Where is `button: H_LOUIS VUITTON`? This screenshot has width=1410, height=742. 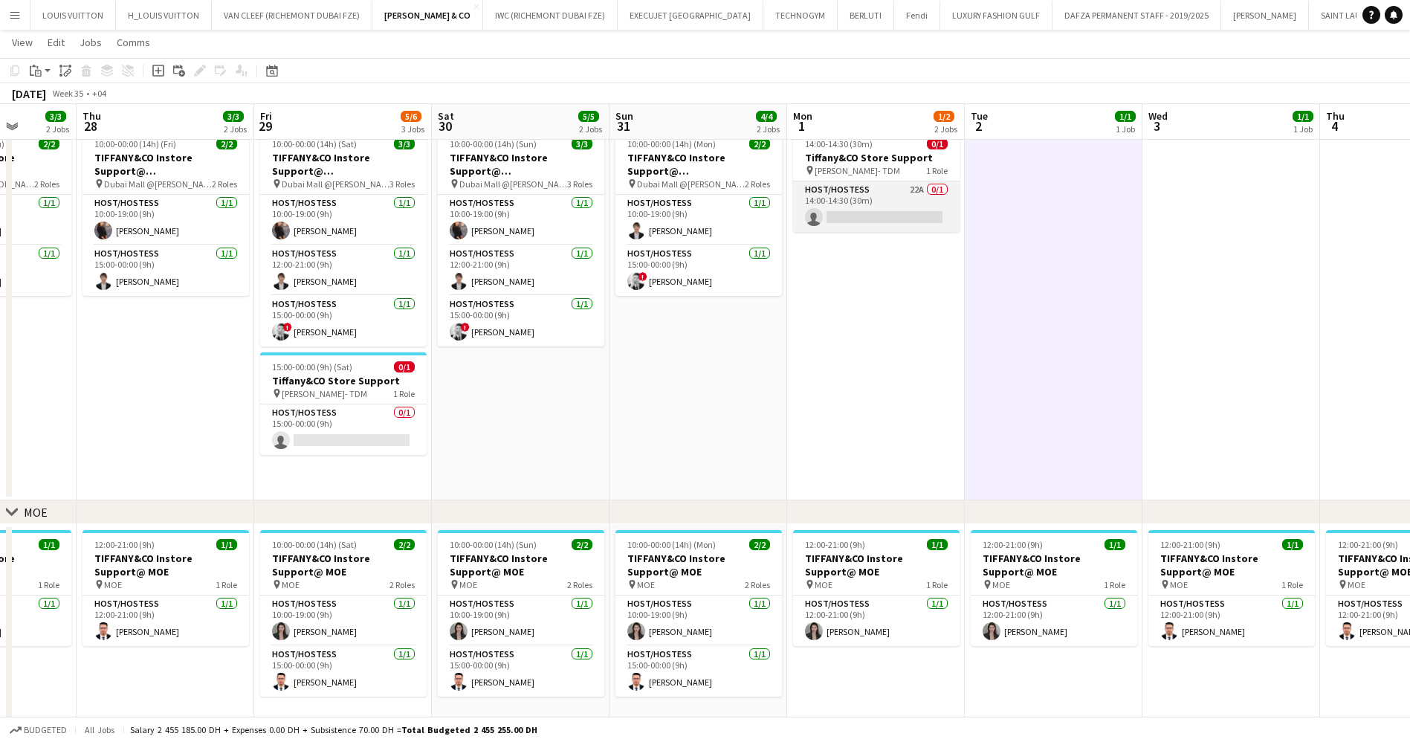
button: H_LOUIS VUITTON is located at coordinates (164, 15).